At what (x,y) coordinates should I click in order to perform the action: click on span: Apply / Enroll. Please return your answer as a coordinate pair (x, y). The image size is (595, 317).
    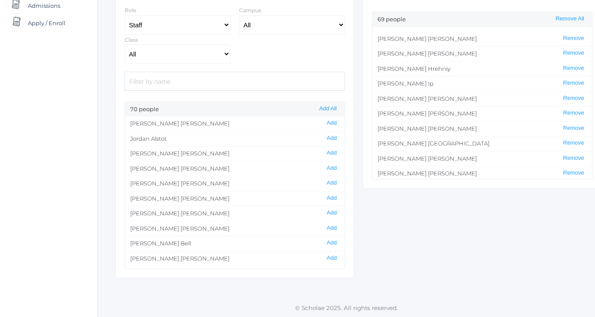
    Looking at the image, I should click on (46, 23).